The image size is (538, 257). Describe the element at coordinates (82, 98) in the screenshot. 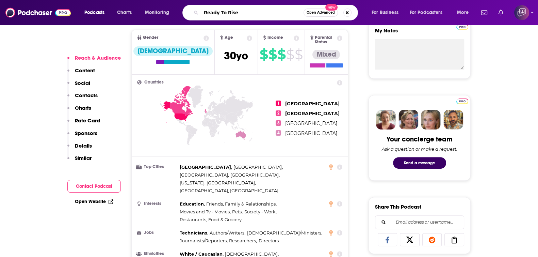

I see `button: Contacts` at that location.